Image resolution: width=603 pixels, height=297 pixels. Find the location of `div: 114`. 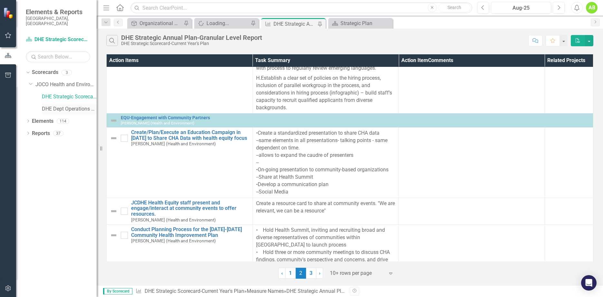

div: 114 is located at coordinates (63, 121).